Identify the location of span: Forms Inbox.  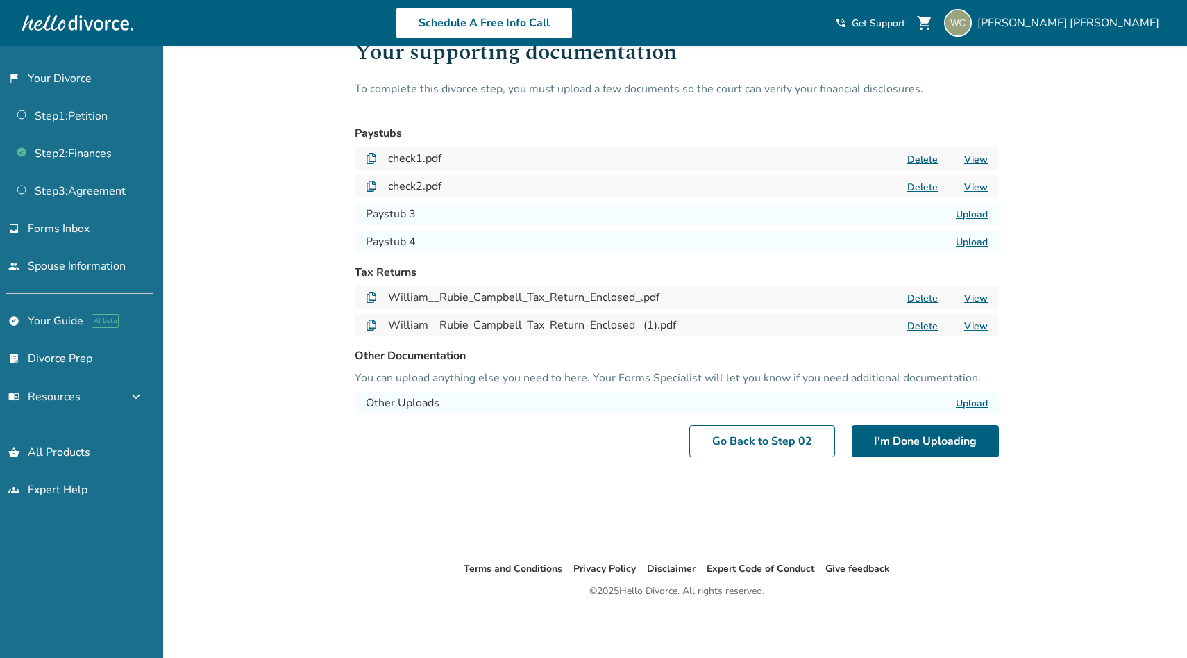
(58, 228).